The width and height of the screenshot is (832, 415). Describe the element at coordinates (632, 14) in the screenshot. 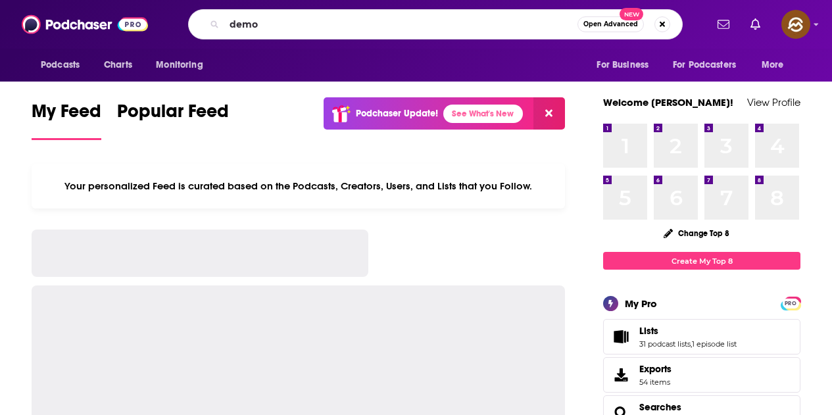

I see `span: New` at that location.